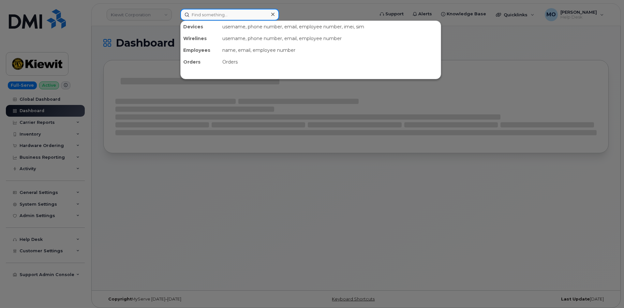 This screenshot has width=624, height=308. What do you see at coordinates (330, 27) in the screenshot?
I see `div: username, phone number, email, employee number, imei, sim` at bounding box center [330, 27].